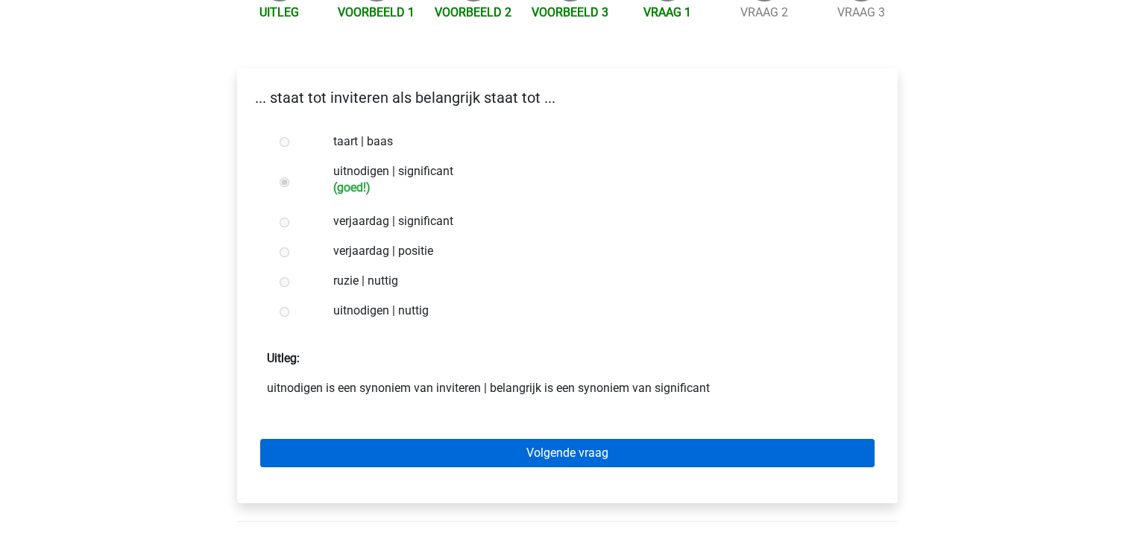  What do you see at coordinates (283, 358) in the screenshot?
I see `strong: Uitleg:` at bounding box center [283, 358].